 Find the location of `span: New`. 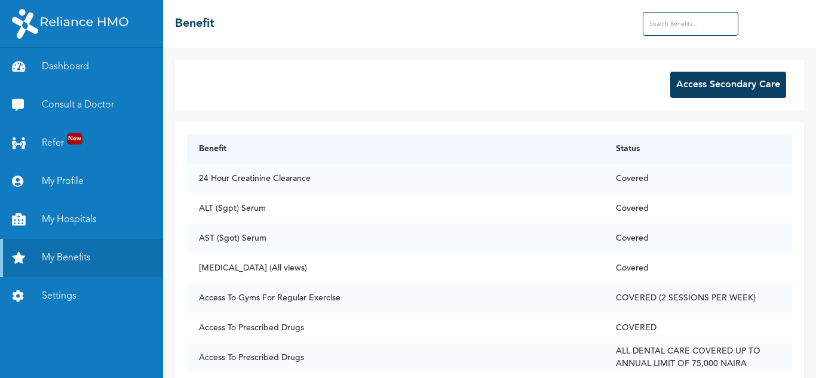

span: New is located at coordinates (75, 139).